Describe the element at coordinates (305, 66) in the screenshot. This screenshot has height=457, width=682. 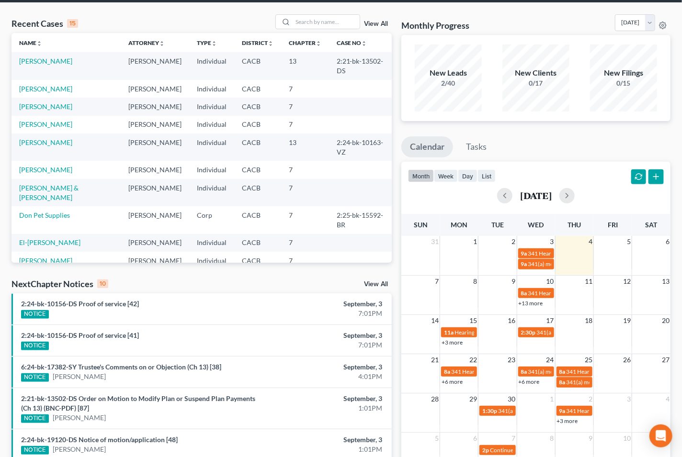
I see `td: 13` at that location.